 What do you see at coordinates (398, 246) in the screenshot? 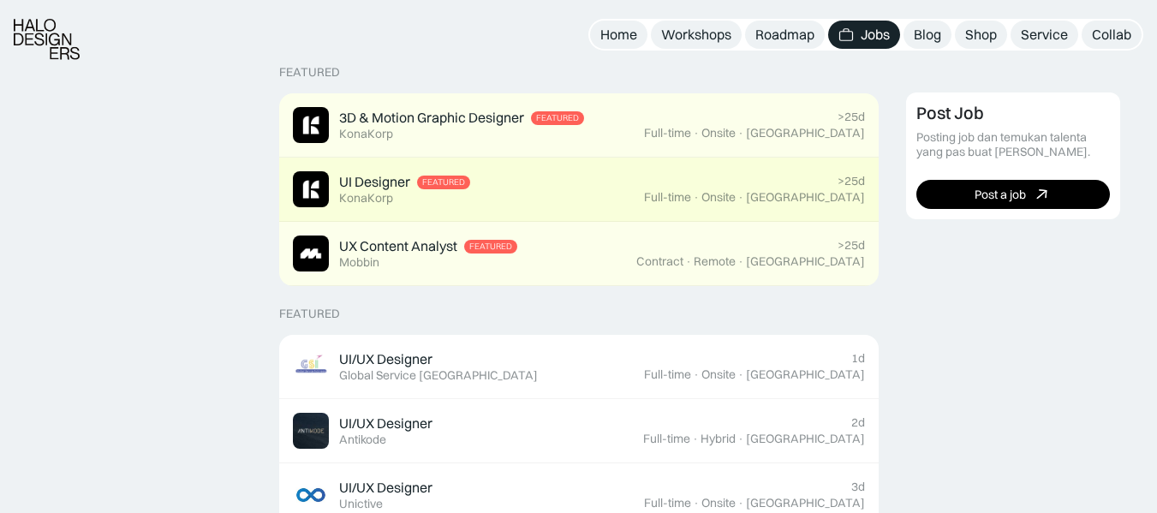
I see `div: UX Content Analyst` at bounding box center [398, 246].